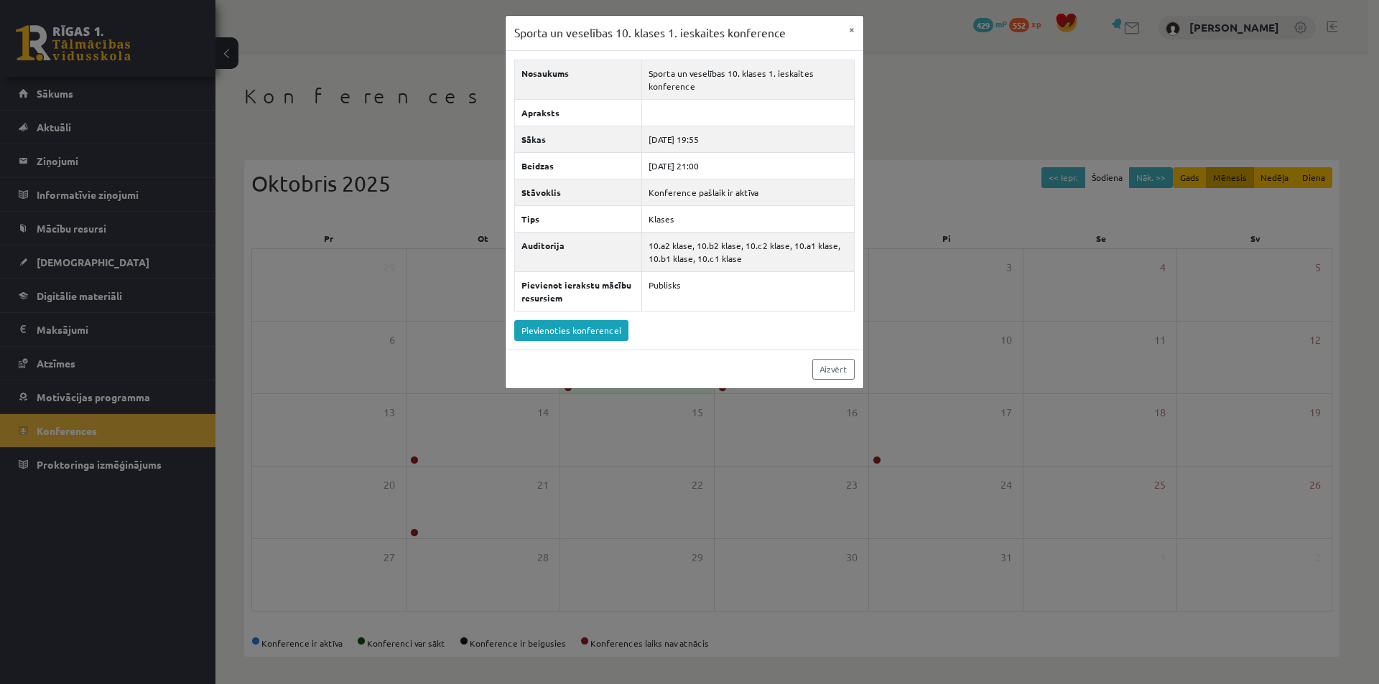 This screenshot has height=684, width=1379. Describe the element at coordinates (577, 291) in the screenshot. I see `th: Pievienot ierakstu mācību resursiem` at that location.